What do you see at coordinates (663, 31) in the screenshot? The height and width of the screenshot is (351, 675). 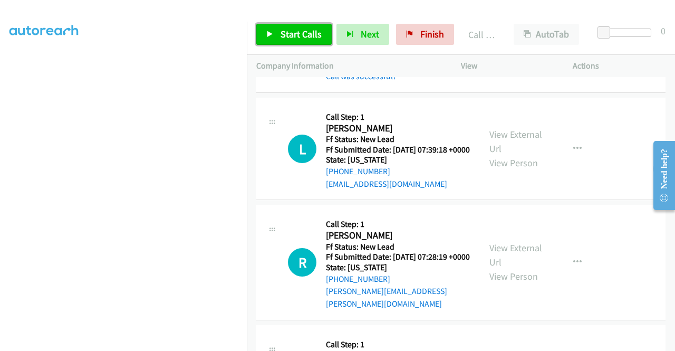 I see `div: 0` at bounding box center [663, 31].